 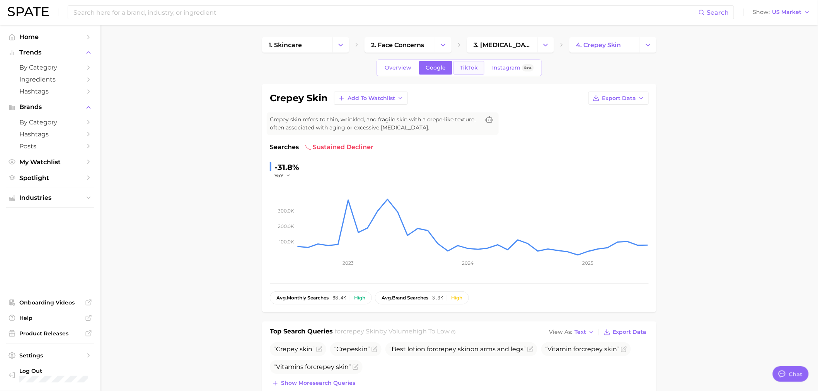 What do you see at coordinates (50, 303) in the screenshot?
I see `a: Onboarding Videos` at bounding box center [50, 303].